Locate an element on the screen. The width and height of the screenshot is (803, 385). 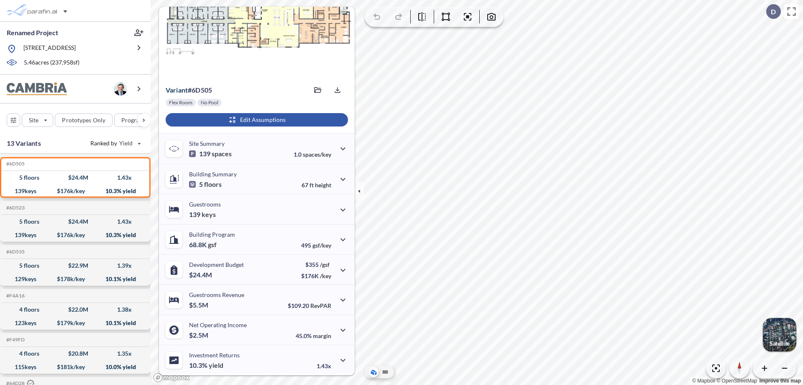
p: Site Summary is located at coordinates (207, 143).